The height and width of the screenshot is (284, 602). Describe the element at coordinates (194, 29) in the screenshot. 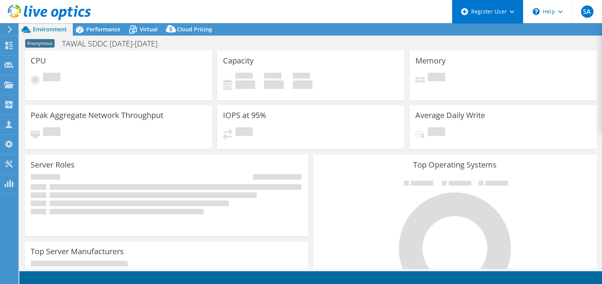

I see `span: Cloud Pricing` at that location.